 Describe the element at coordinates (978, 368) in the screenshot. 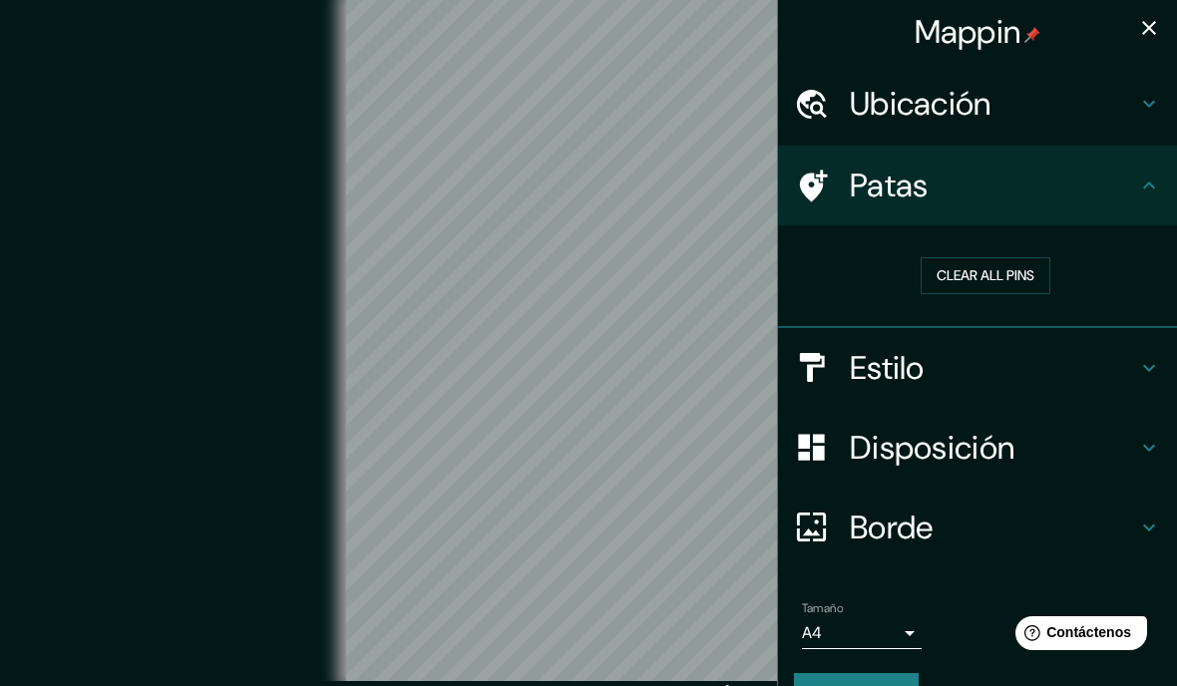

I see `div: Estilo` at that location.